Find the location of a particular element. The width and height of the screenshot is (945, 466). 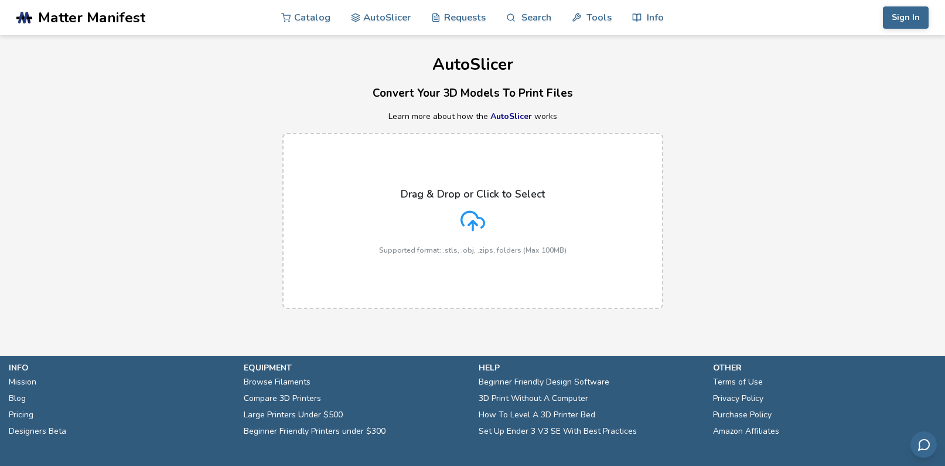

a: 3D Print Without A Computer is located at coordinates (533, 399).